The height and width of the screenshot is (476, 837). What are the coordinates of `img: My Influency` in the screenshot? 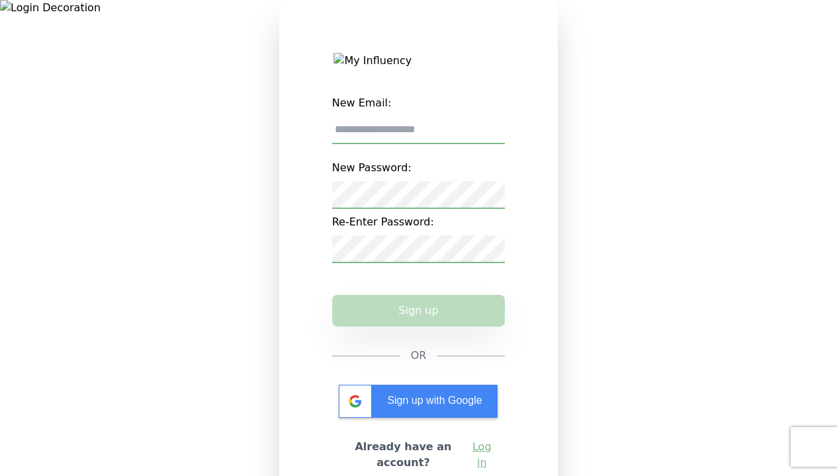 It's located at (418, 61).